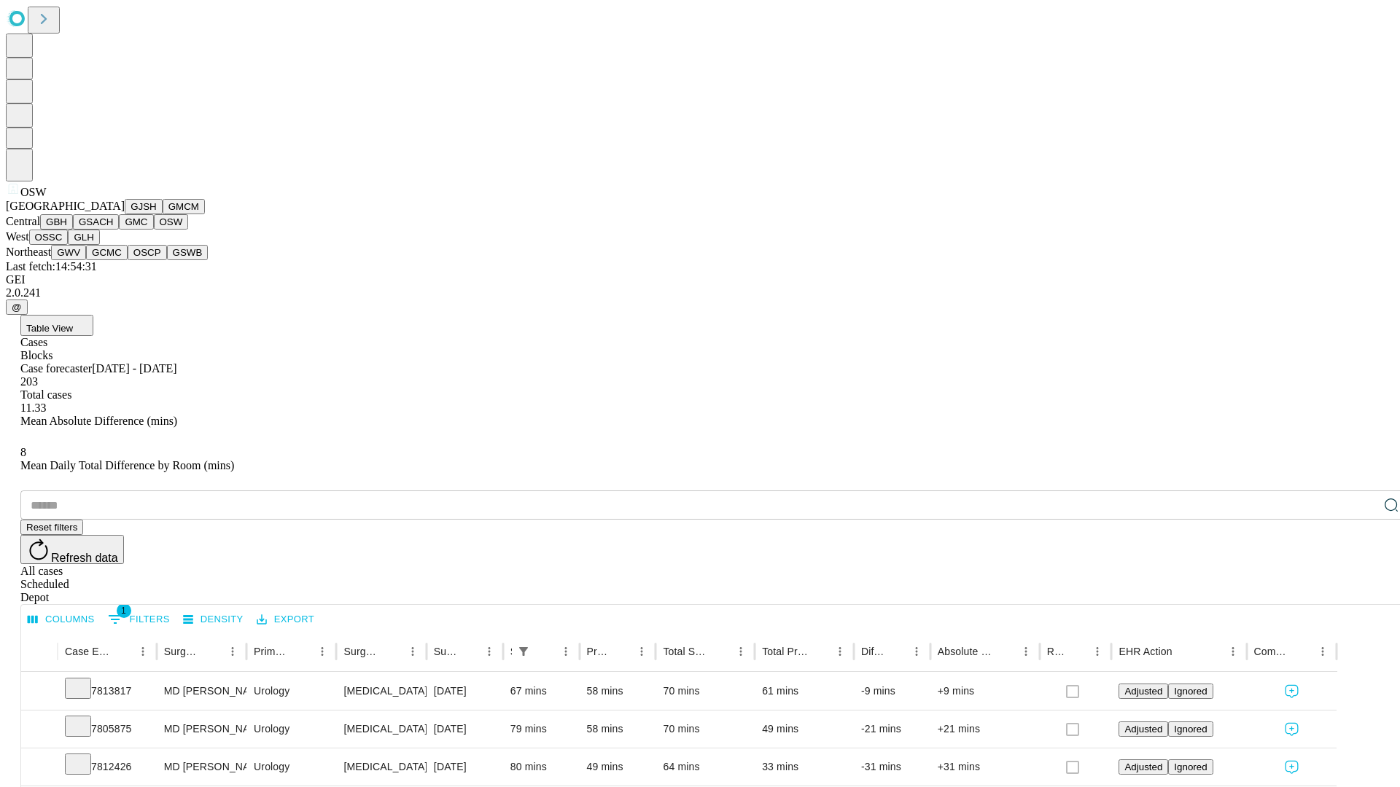 Image resolution: width=1400 pixels, height=787 pixels. What do you see at coordinates (34, 192) in the screenshot?
I see `span: OSW` at bounding box center [34, 192].